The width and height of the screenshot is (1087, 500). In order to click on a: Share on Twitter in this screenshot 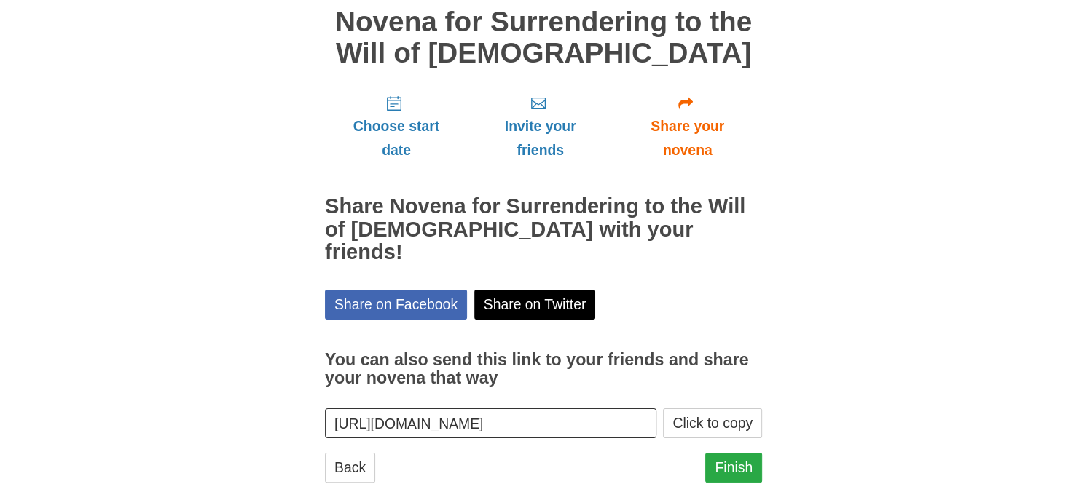, I will do `click(535, 304)`.